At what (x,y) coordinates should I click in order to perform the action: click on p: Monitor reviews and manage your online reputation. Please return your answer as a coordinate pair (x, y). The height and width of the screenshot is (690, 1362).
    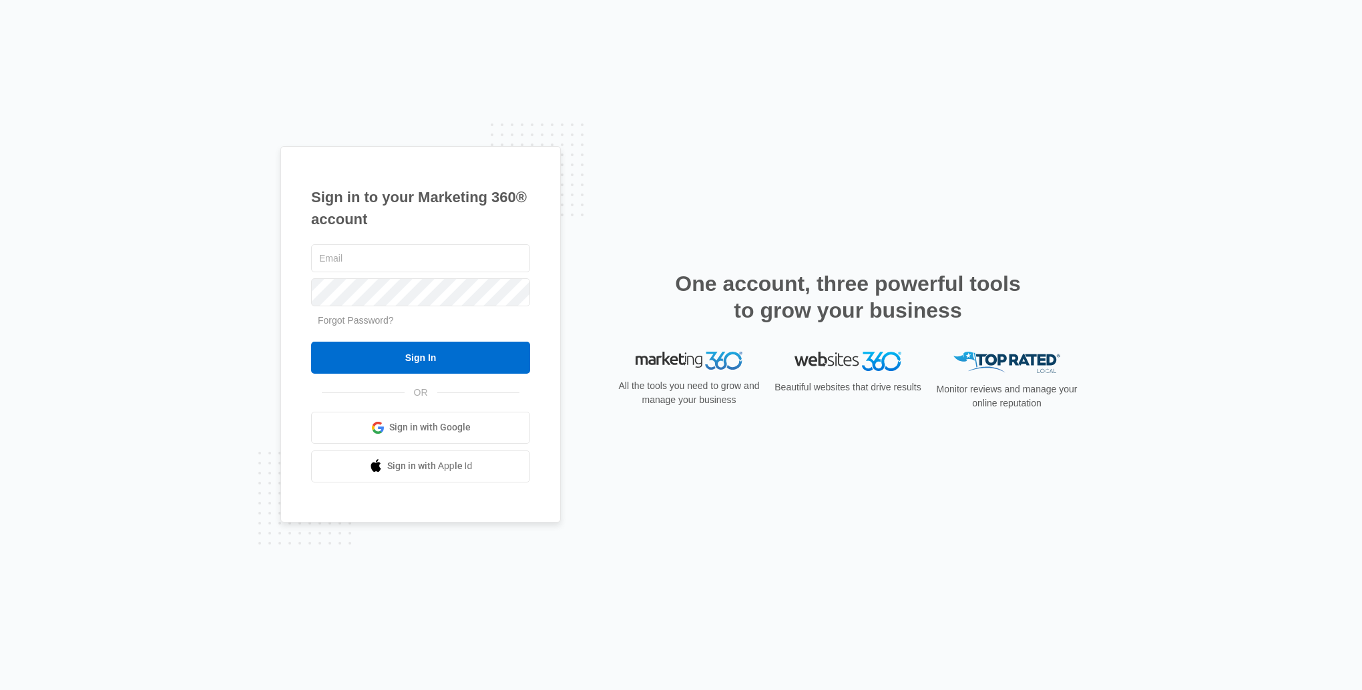
    Looking at the image, I should click on (1007, 397).